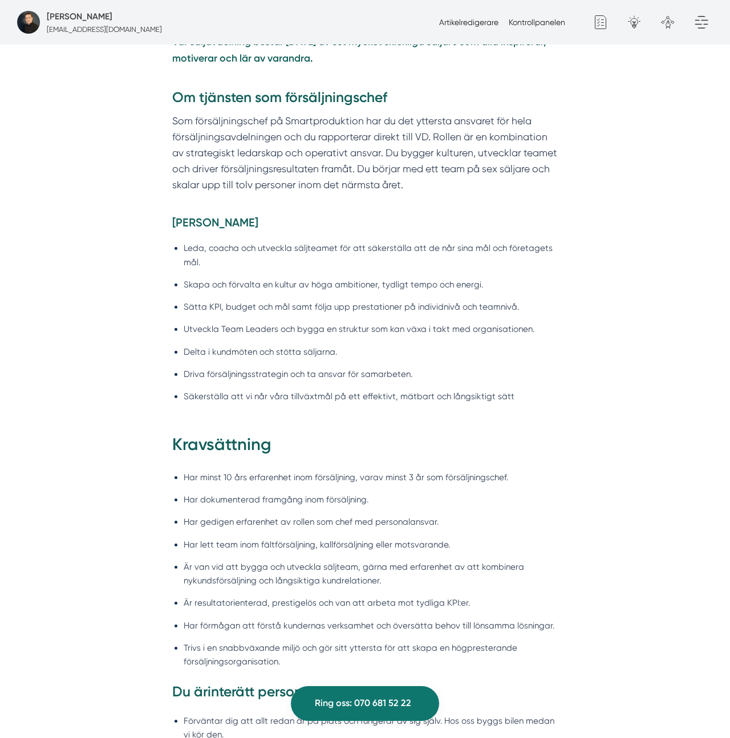 The height and width of the screenshot is (738, 730). What do you see at coordinates (371, 603) in the screenshot?
I see `li: Är resultatorienterad, prestigelös och van att arbeta mot tydliga KPI:er.` at bounding box center [371, 603].